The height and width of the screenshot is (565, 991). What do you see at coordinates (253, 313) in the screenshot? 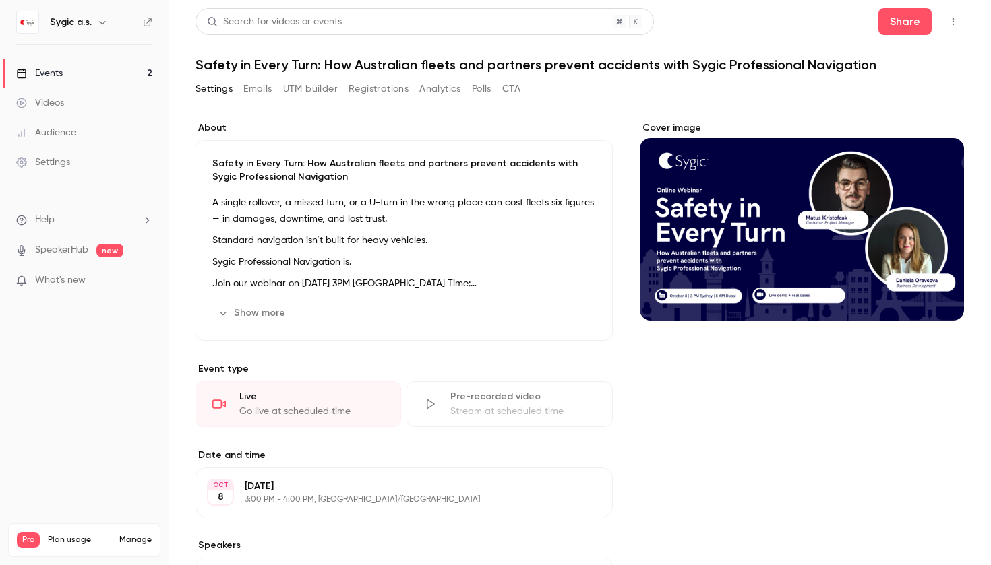
I see `button: Show more` at bounding box center [253, 313].